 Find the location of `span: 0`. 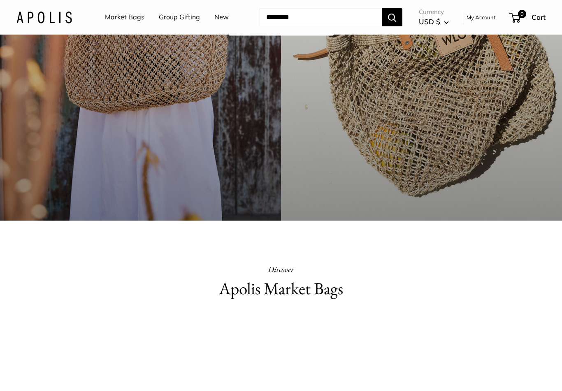

span: 0 is located at coordinates (522, 14).